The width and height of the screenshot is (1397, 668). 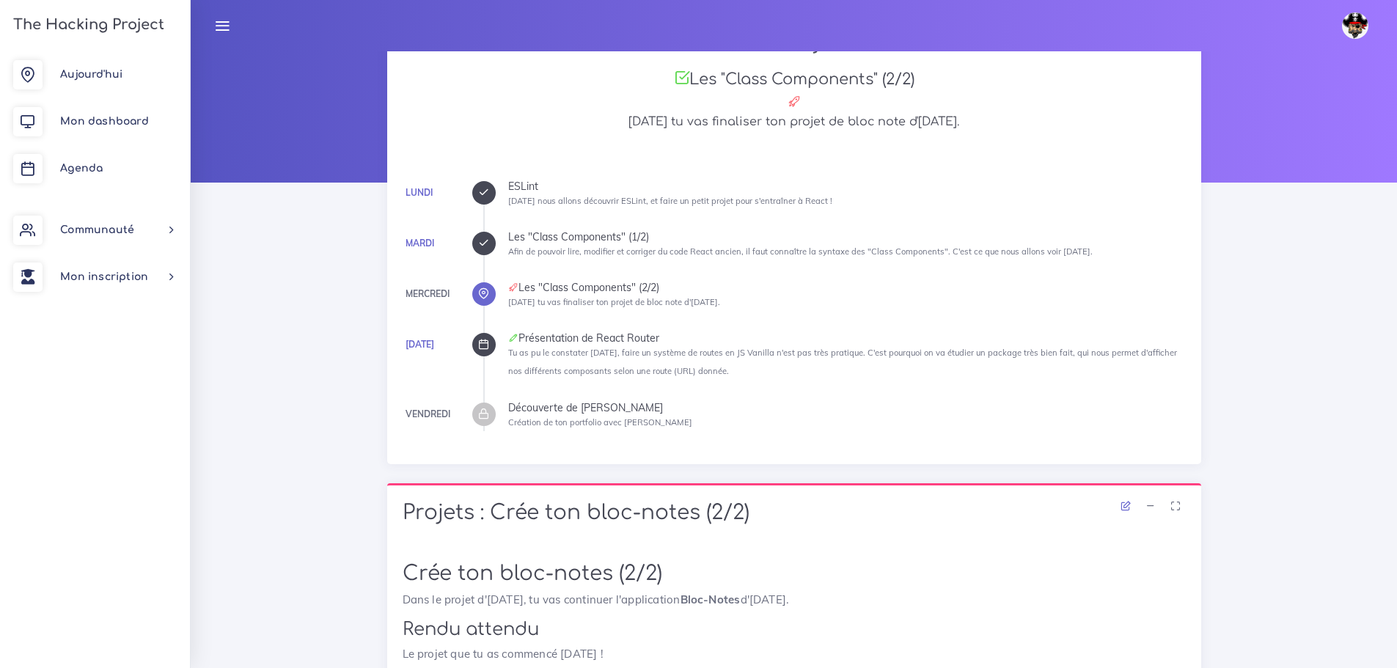 What do you see at coordinates (97, 230) in the screenshot?
I see `span: Communauté` at bounding box center [97, 230].